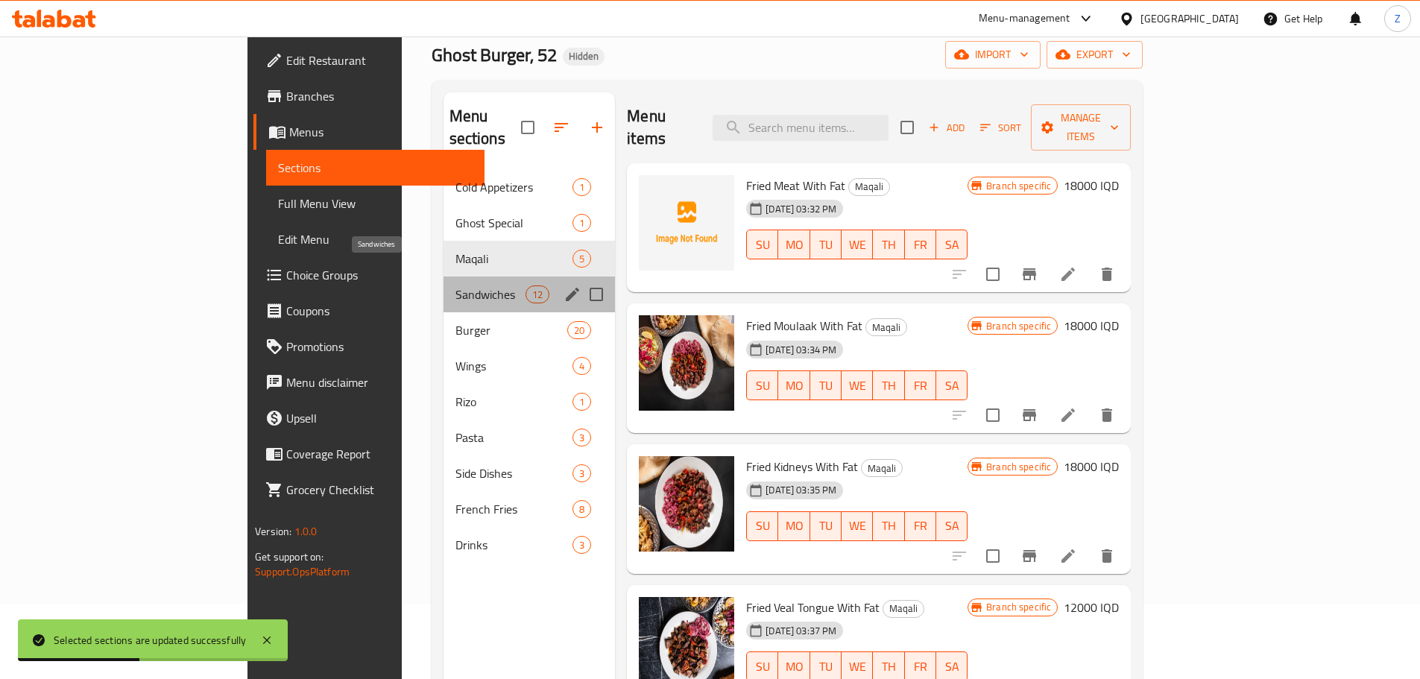 Image resolution: width=1420 pixels, height=679 pixels. Describe the element at coordinates (369, 275) in the screenshot. I see `a: Choice Groups` at that location.